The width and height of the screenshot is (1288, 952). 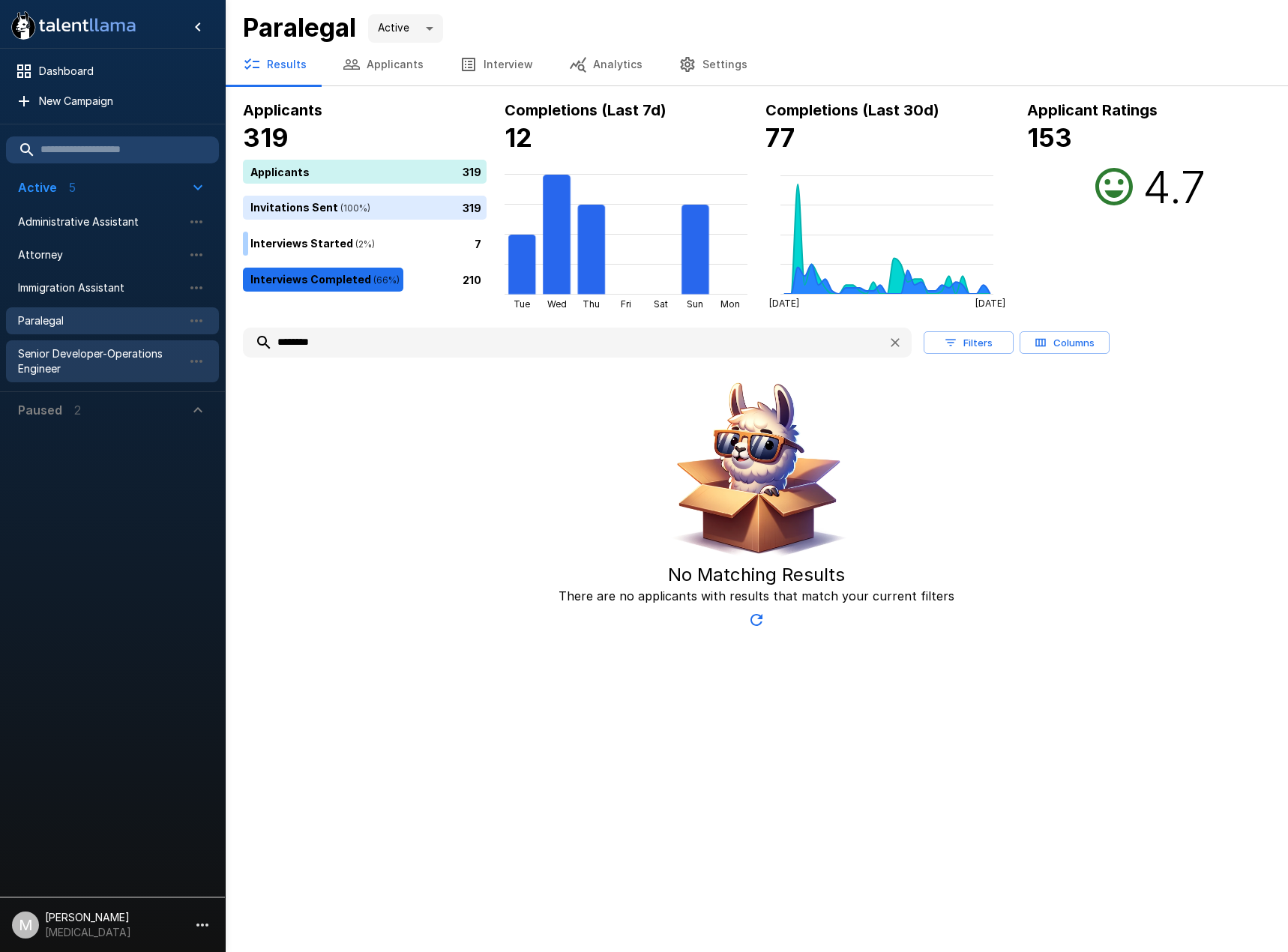 I want to click on b: Applicants, so click(x=283, y=111).